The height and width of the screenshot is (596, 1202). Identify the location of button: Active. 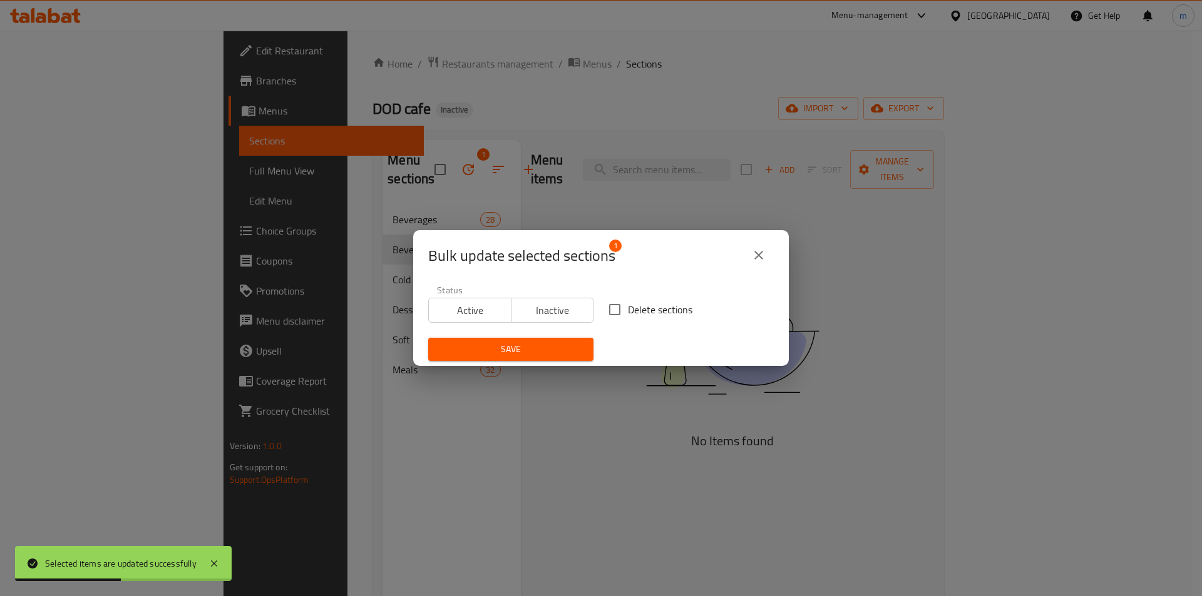
(469, 310).